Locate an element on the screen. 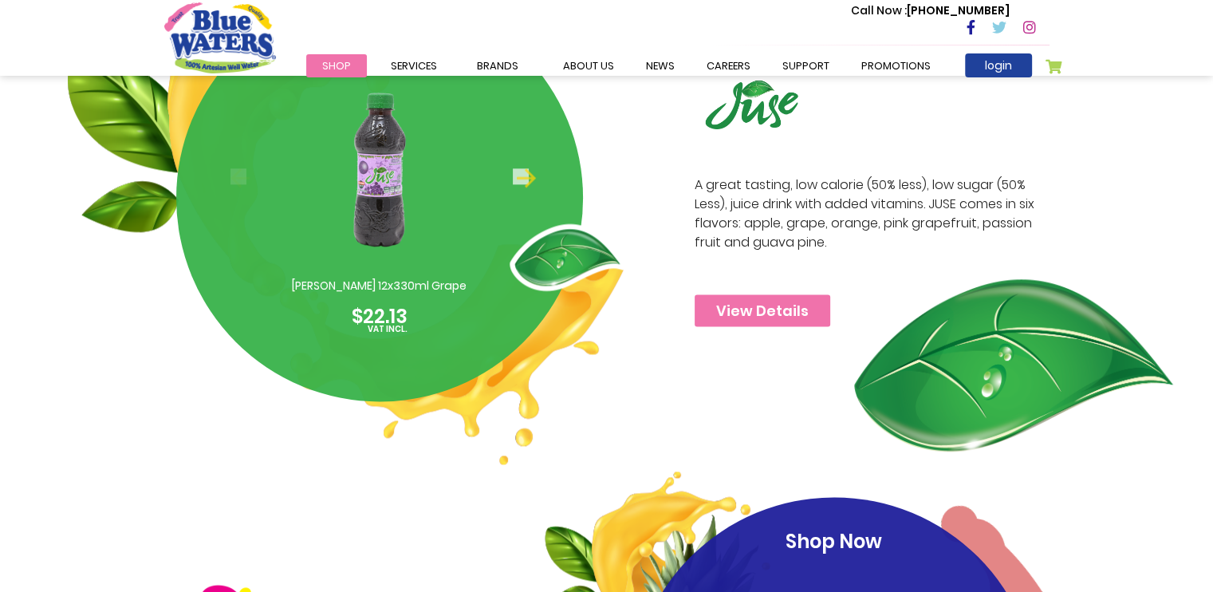 The height and width of the screenshot is (592, 1213). span: Services is located at coordinates (414, 65).